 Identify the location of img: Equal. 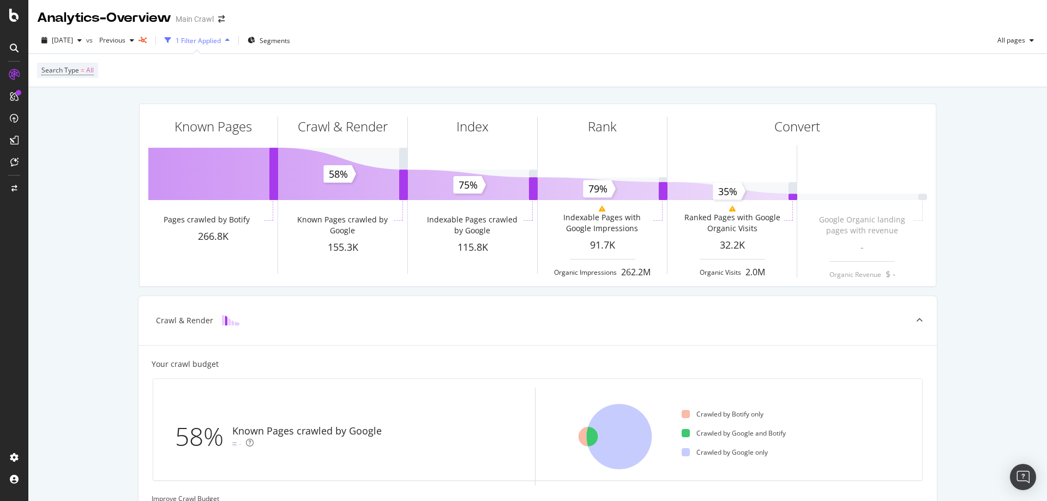
(234, 444).